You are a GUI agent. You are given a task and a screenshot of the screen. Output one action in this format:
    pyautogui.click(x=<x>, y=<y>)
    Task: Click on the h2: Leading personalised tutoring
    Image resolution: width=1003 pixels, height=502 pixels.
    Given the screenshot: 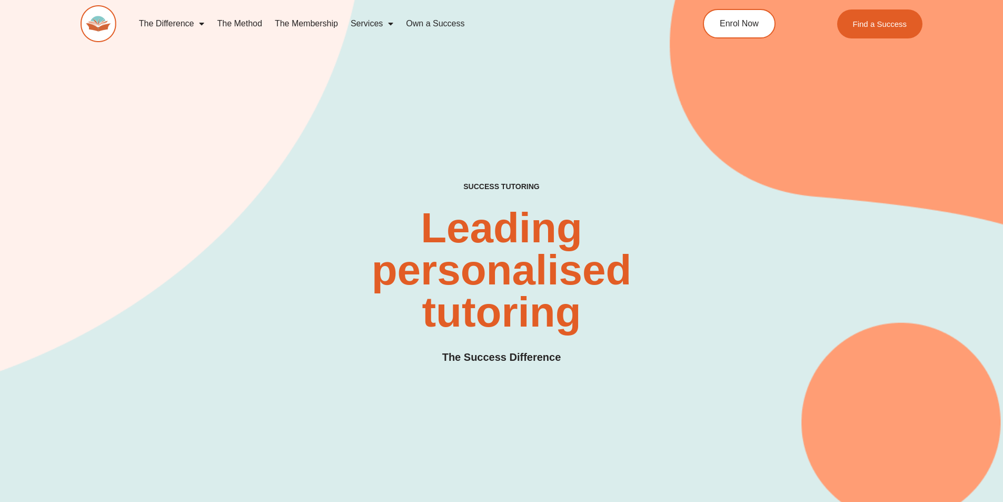 What is the action you would take?
    pyautogui.click(x=502, y=270)
    